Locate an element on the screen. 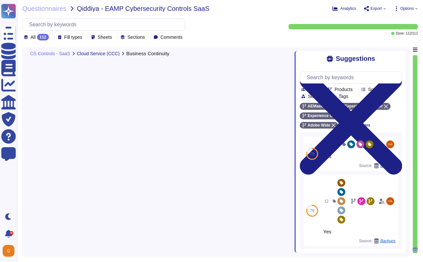 This screenshot has height=262, width=423. span: Options is located at coordinates (407, 9).